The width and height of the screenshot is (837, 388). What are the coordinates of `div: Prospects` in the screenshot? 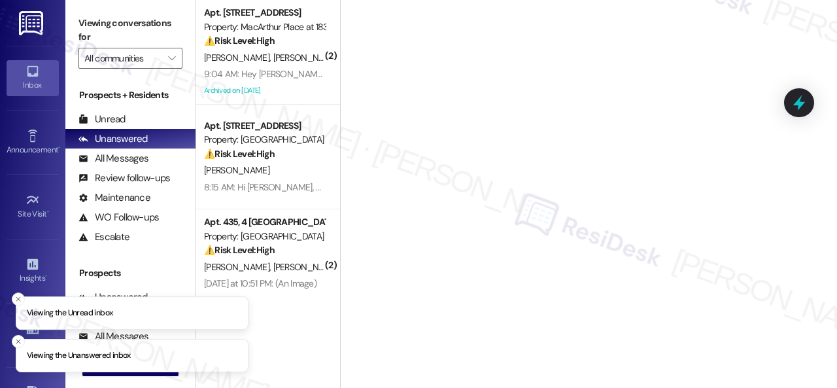 It's located at (130, 273).